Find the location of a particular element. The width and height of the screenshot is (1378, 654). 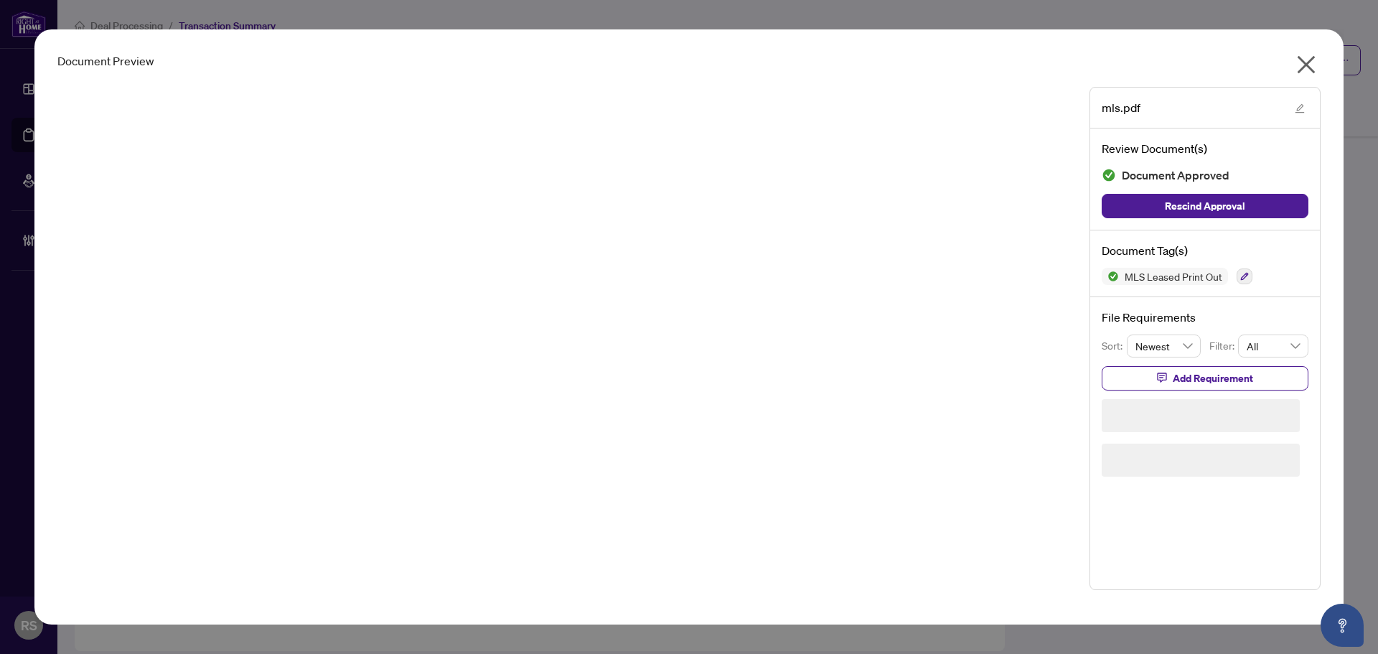

span: close is located at coordinates (1306, 65).